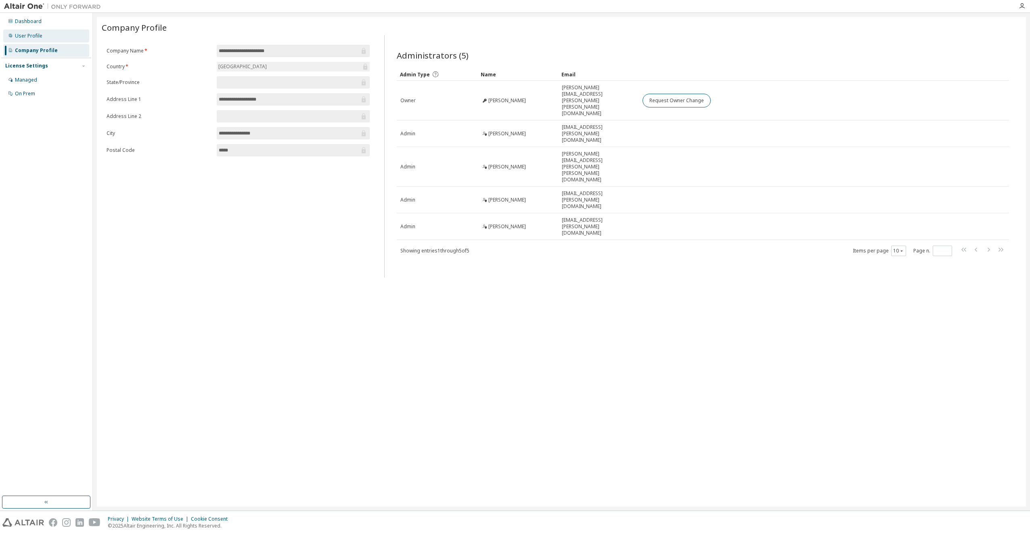 The width and height of the screenshot is (1030, 534). Describe the element at coordinates (134, 27) in the screenshot. I see `span: Company Profile` at that location.